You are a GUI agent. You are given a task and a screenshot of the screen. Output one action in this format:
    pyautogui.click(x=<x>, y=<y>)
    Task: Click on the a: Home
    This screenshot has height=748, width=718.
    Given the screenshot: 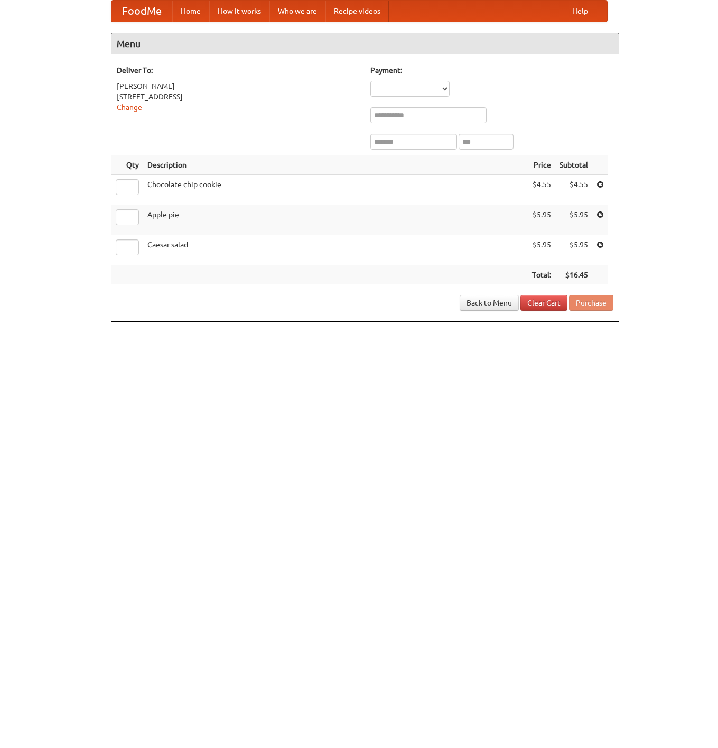 What is the action you would take?
    pyautogui.click(x=191, y=11)
    